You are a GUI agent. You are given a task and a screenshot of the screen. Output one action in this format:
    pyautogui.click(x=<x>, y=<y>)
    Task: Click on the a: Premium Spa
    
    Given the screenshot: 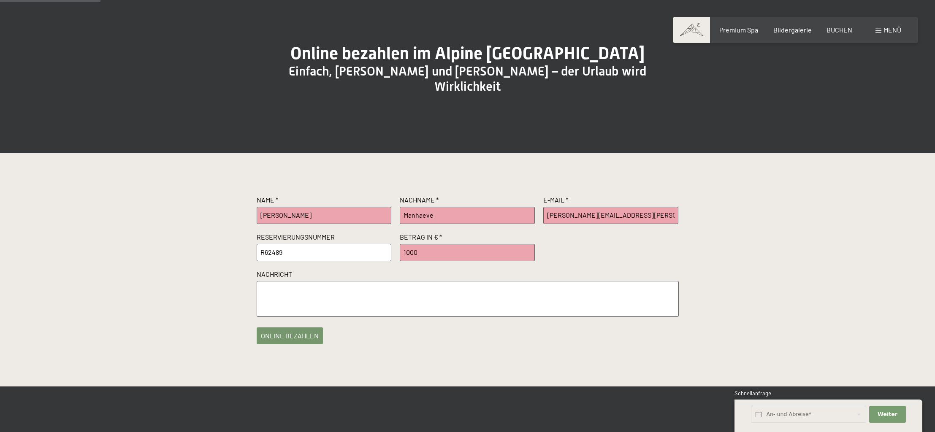 What is the action you would take?
    pyautogui.click(x=738, y=30)
    